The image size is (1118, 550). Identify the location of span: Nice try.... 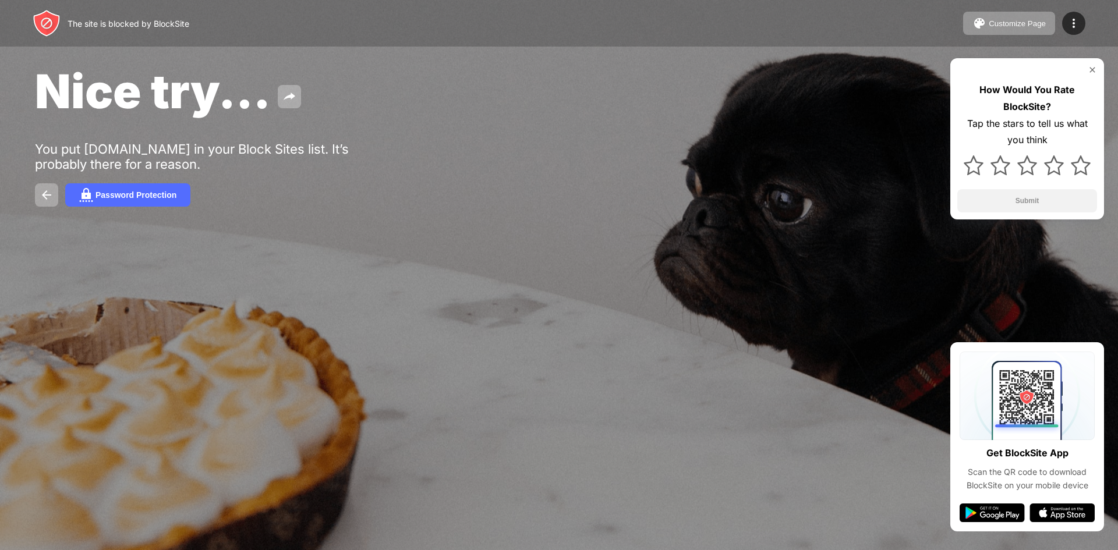
(153, 91).